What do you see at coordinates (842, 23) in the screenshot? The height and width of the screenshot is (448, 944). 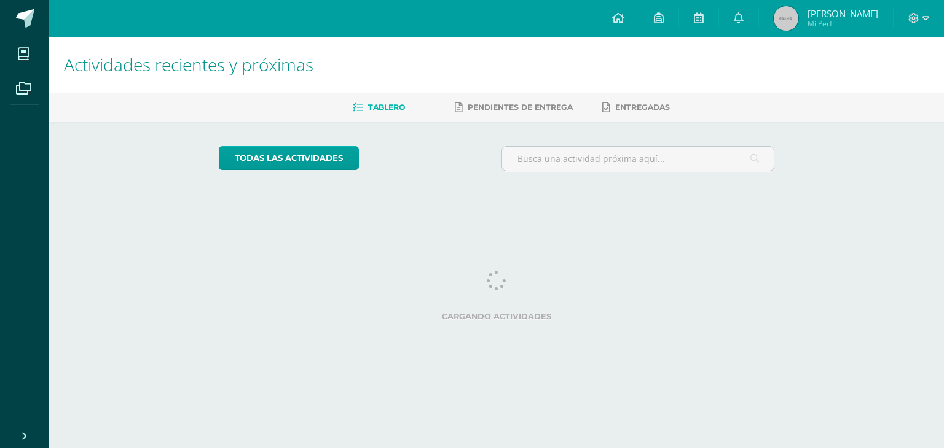 I see `span: Mi Perfil` at bounding box center [842, 23].